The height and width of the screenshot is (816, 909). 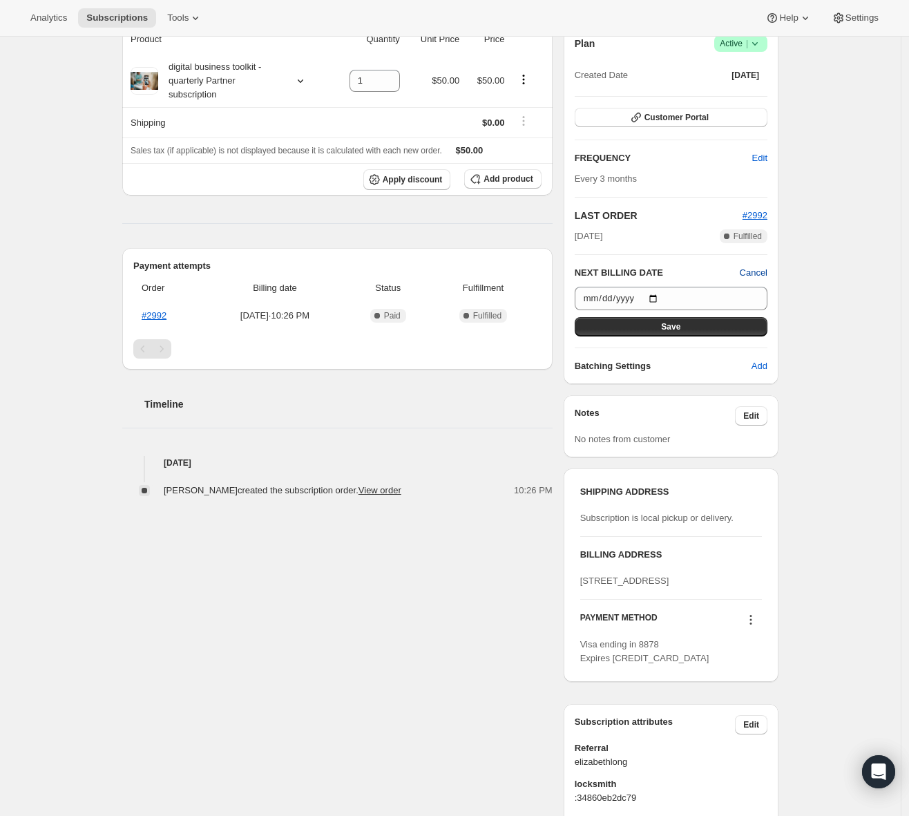 What do you see at coordinates (788, 18) in the screenshot?
I see `button: Help` at bounding box center [788, 18].